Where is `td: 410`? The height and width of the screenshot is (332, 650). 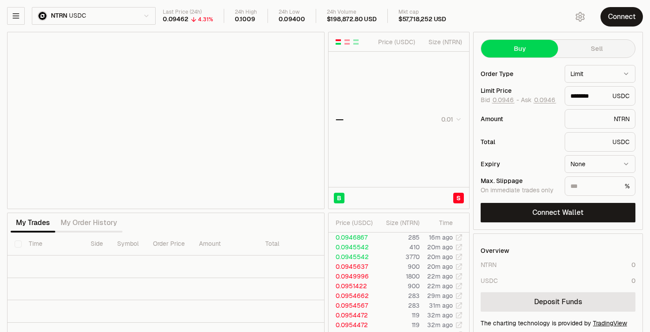 td: 410 is located at coordinates (398, 247).